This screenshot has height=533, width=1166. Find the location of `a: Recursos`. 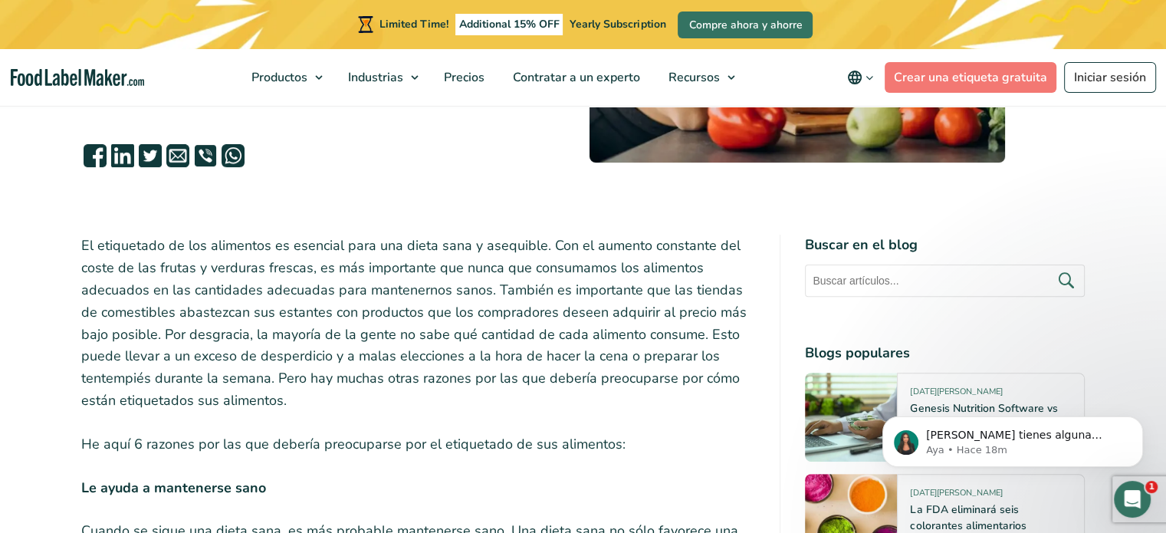

a: Recursos is located at coordinates (698, 77).